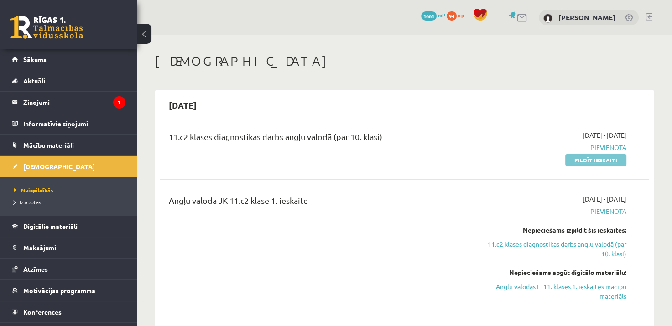 This screenshot has height=326, width=672. Describe the element at coordinates (36, 269) in the screenshot. I see `span: Atzīmes` at that location.